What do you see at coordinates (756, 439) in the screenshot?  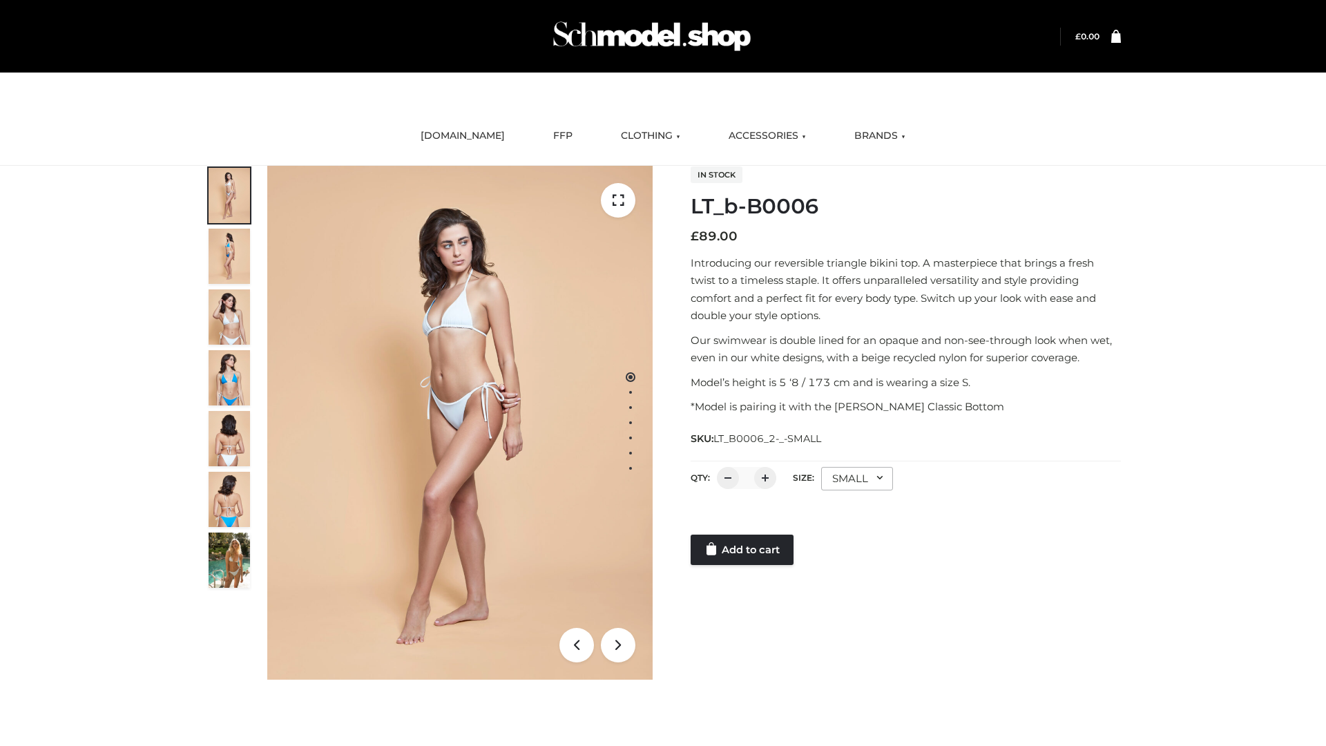 I see `span: SKU:` at bounding box center [756, 439].